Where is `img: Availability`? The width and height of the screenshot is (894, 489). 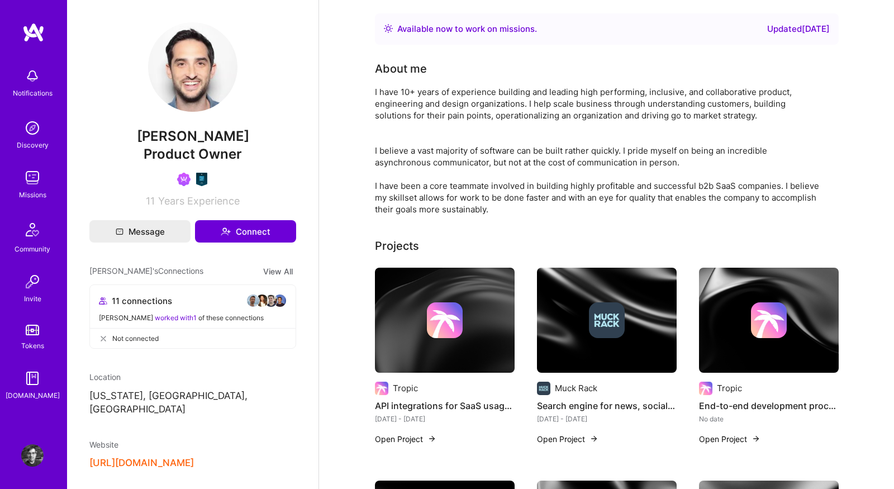
img: Availability is located at coordinates (388, 29).